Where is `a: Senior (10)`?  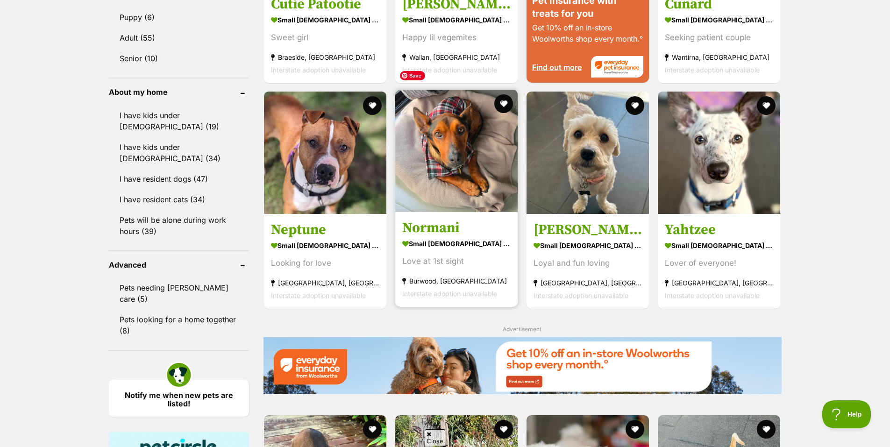 a: Senior (10) is located at coordinates (179, 58).